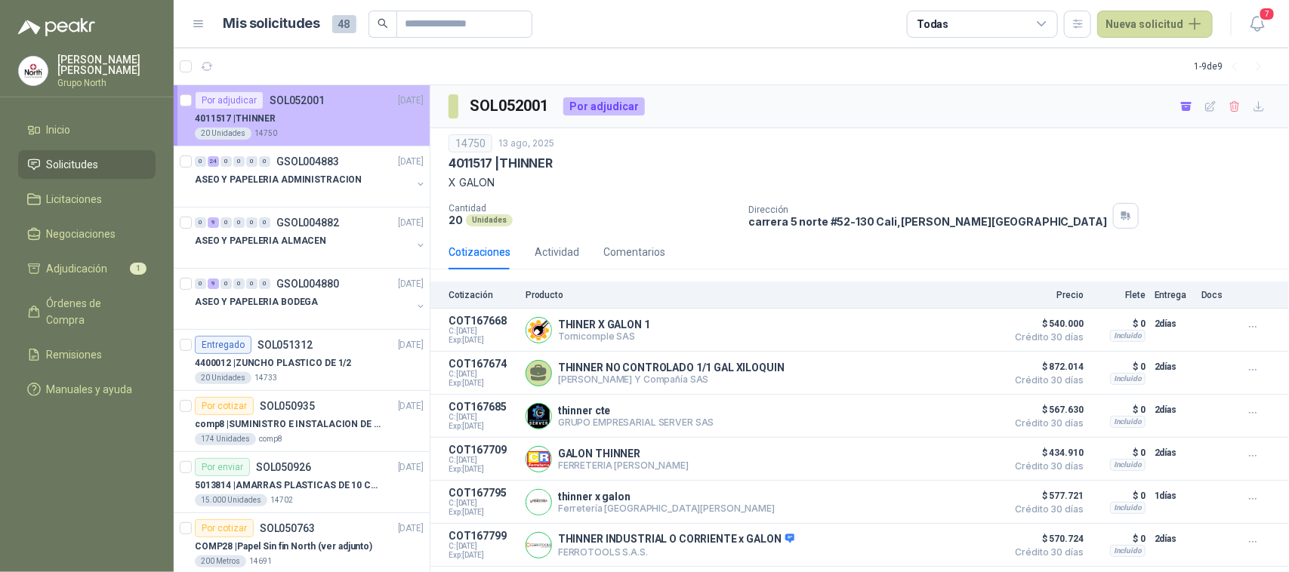 The width and height of the screenshot is (1289, 572). I want to click on p: Precio, so click(1046, 295).